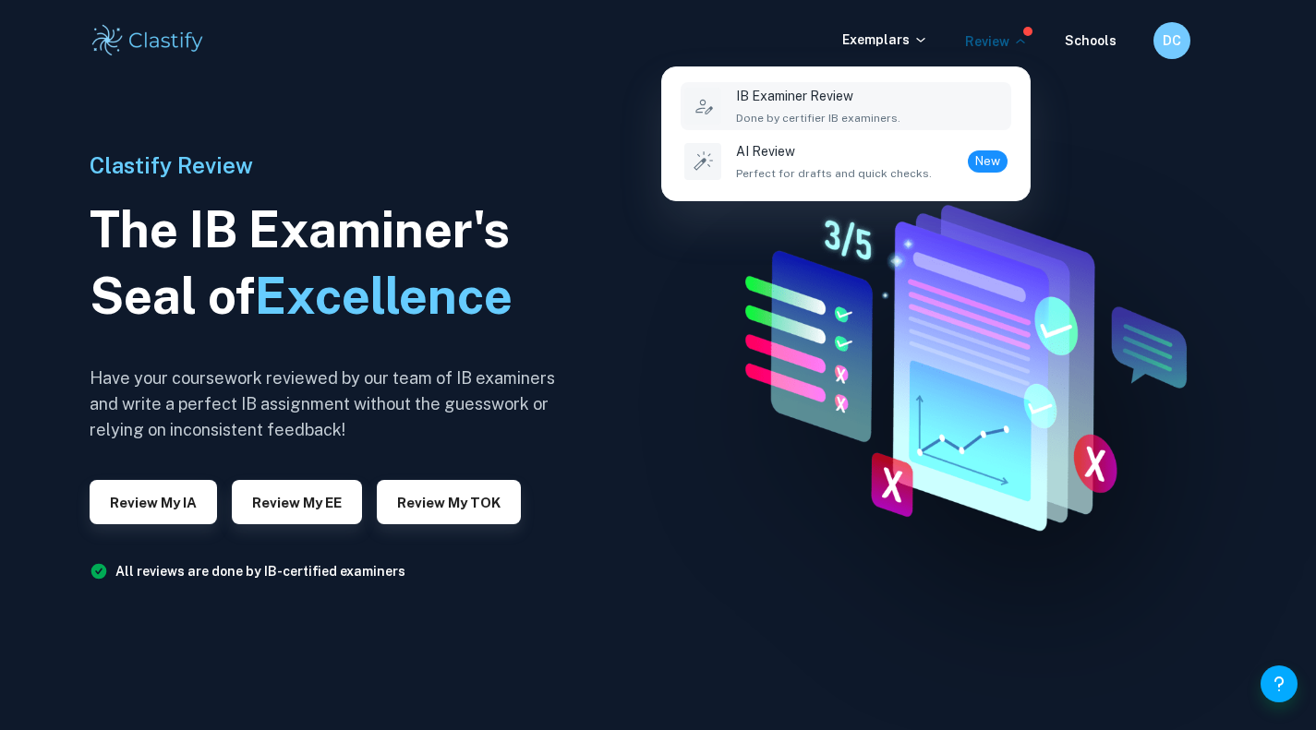 The height and width of the screenshot is (730, 1316). Describe the element at coordinates (846, 162) in the screenshot. I see `a: AI ReviewPerfect for drafts and quick checks.New` at that location.